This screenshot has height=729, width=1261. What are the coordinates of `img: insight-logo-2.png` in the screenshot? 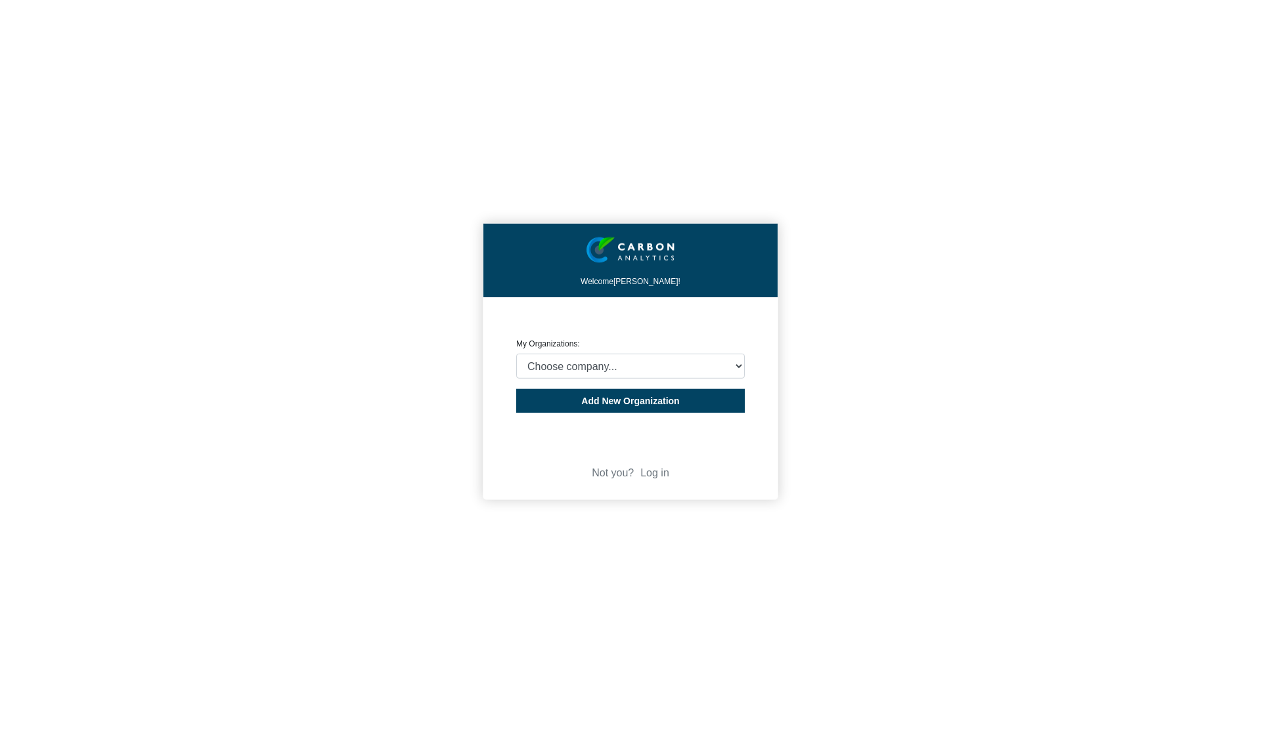 It's located at (630, 250).